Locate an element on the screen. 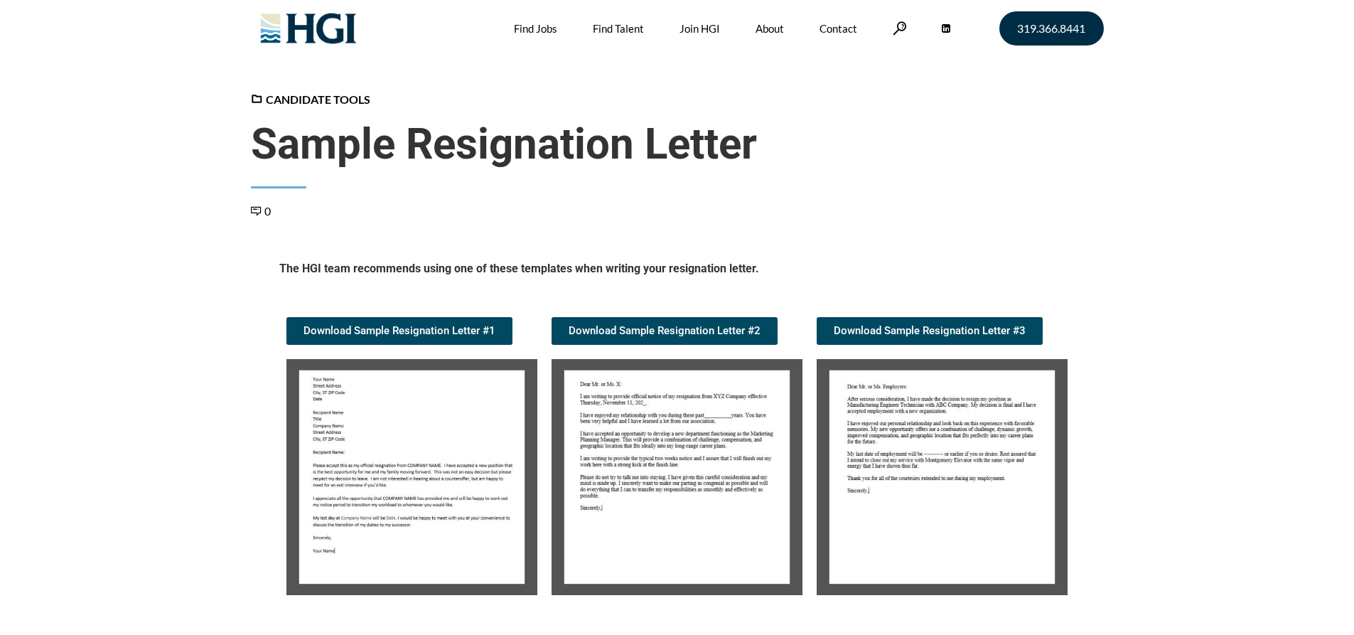  a: Download Sample Resignation Letter #1 is located at coordinates (399, 330).